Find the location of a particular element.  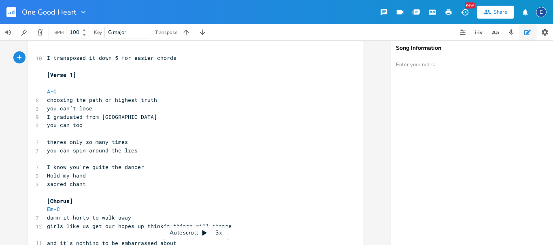

span: One Good Heart is located at coordinates (49, 12).